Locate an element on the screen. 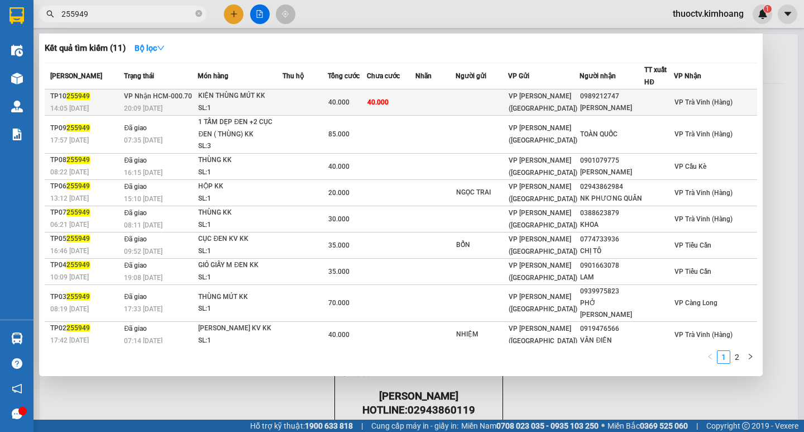 This screenshot has width=804, height=432. div: KIỆN THÙNG MÚT KK is located at coordinates (240, 96).